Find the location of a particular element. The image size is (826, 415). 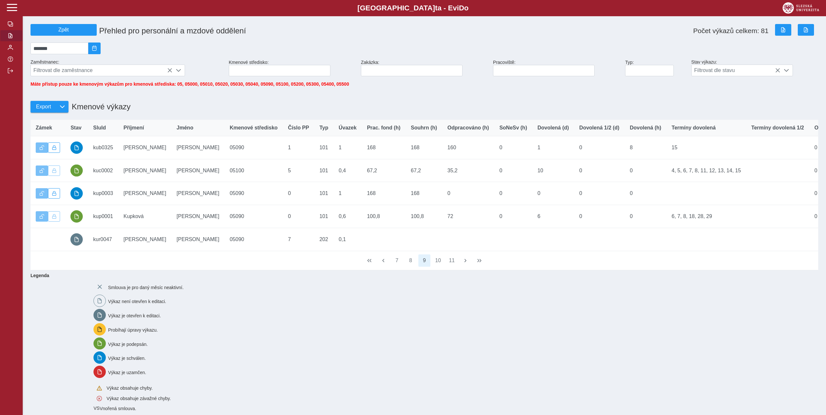

button: 7 is located at coordinates (397, 261).